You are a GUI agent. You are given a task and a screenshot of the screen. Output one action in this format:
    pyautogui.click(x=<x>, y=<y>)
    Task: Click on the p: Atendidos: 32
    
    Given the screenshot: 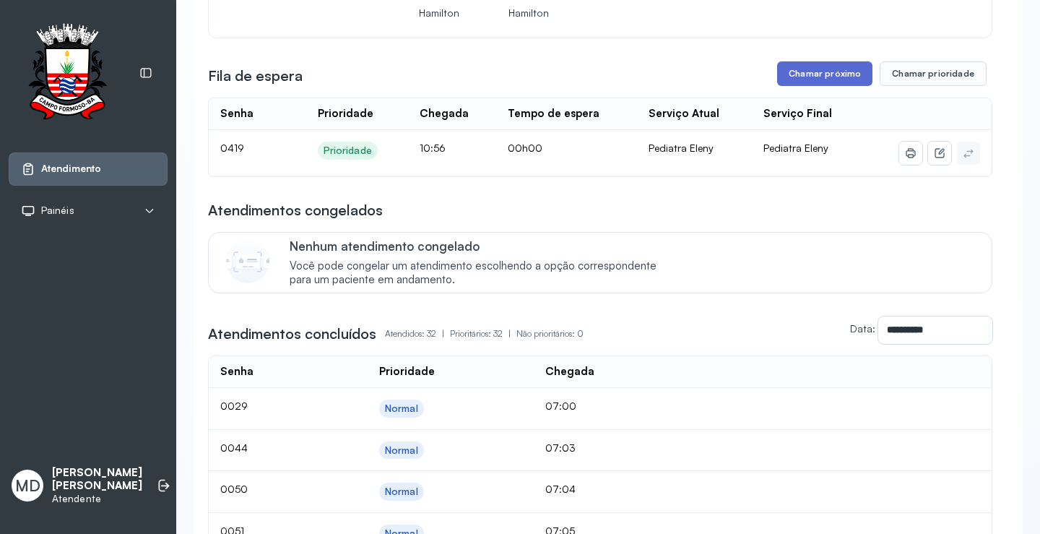 What is the action you would take?
    pyautogui.click(x=417, y=334)
    